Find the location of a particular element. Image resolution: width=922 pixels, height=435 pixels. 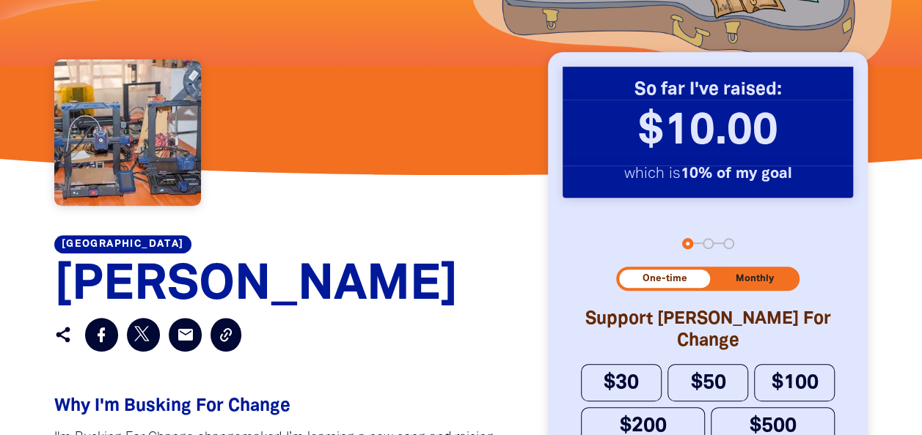

strong: 10% of my goal is located at coordinates (736, 173).